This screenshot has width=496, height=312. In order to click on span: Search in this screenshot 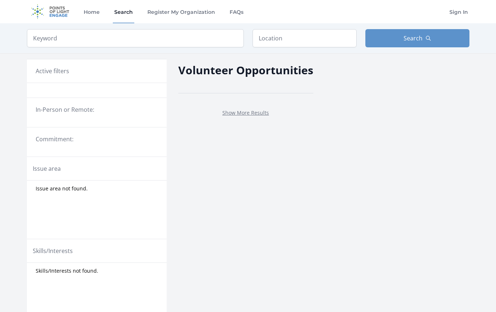, I will do `click(413, 38)`.